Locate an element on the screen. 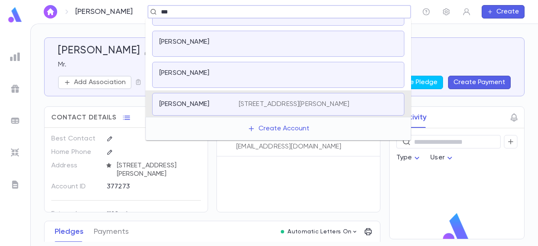 This screenshot has width=538, height=246. p: Best Contact is located at coordinates (75, 139).